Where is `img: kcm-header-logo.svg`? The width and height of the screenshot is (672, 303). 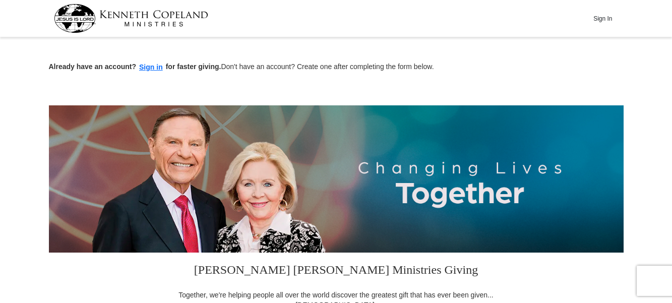 img: kcm-header-logo.svg is located at coordinates (131, 18).